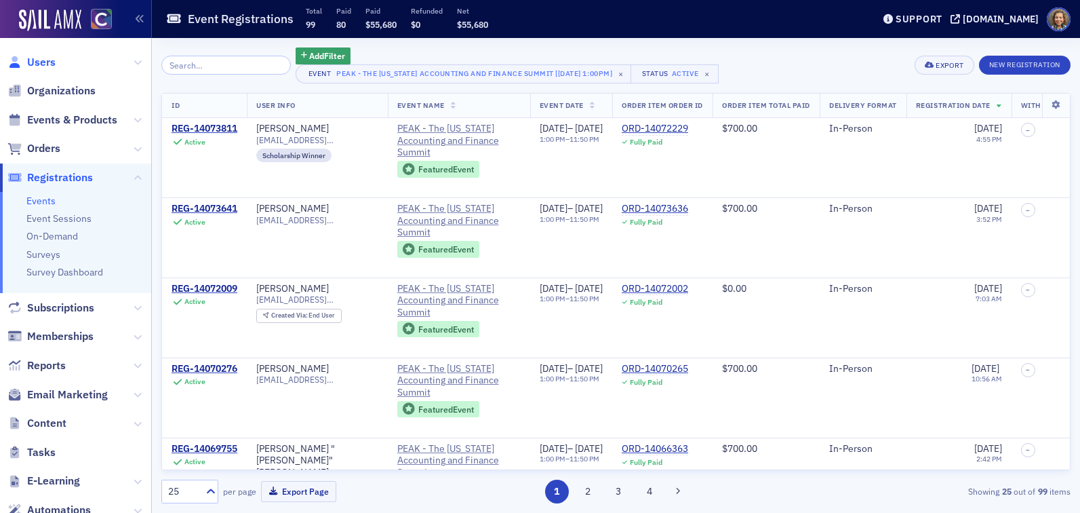 Image resolution: width=1080 pixels, height=513 pixels. Describe the element at coordinates (299, 315) in the screenshot. I see `div: Created Via: End User` at that location.